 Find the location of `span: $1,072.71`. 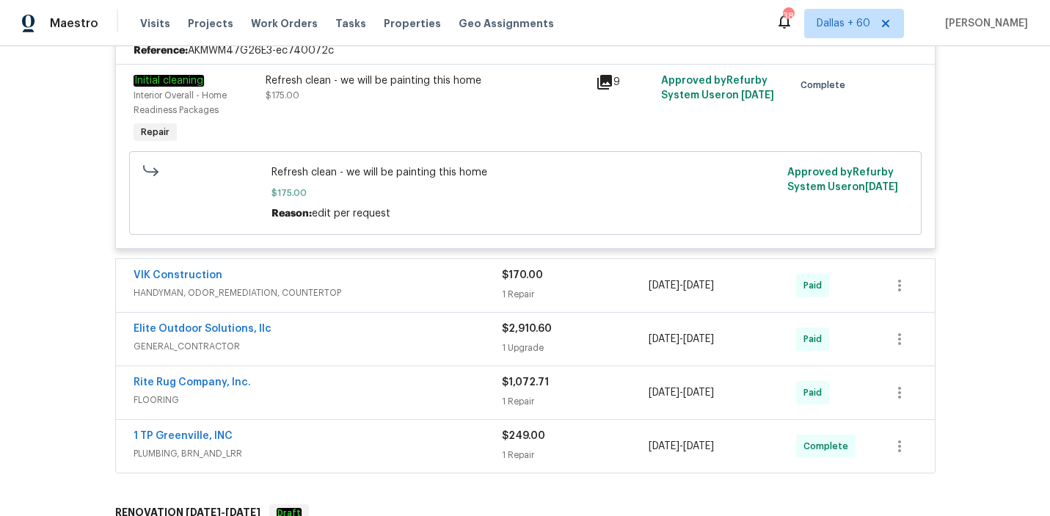

span: $1,072.71 is located at coordinates (525, 382).